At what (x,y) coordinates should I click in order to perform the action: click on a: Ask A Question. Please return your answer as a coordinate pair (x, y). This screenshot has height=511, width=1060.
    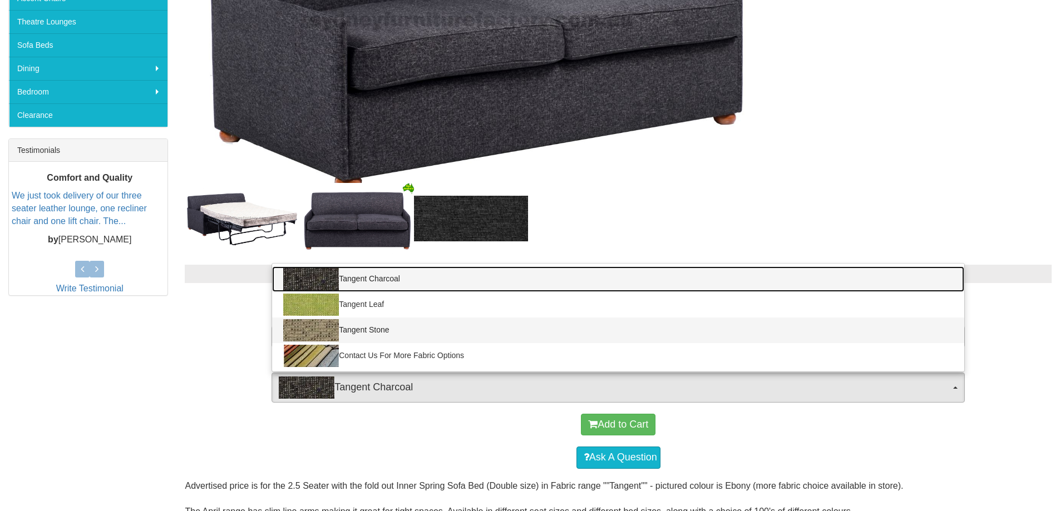
    Looking at the image, I should click on (618, 458).